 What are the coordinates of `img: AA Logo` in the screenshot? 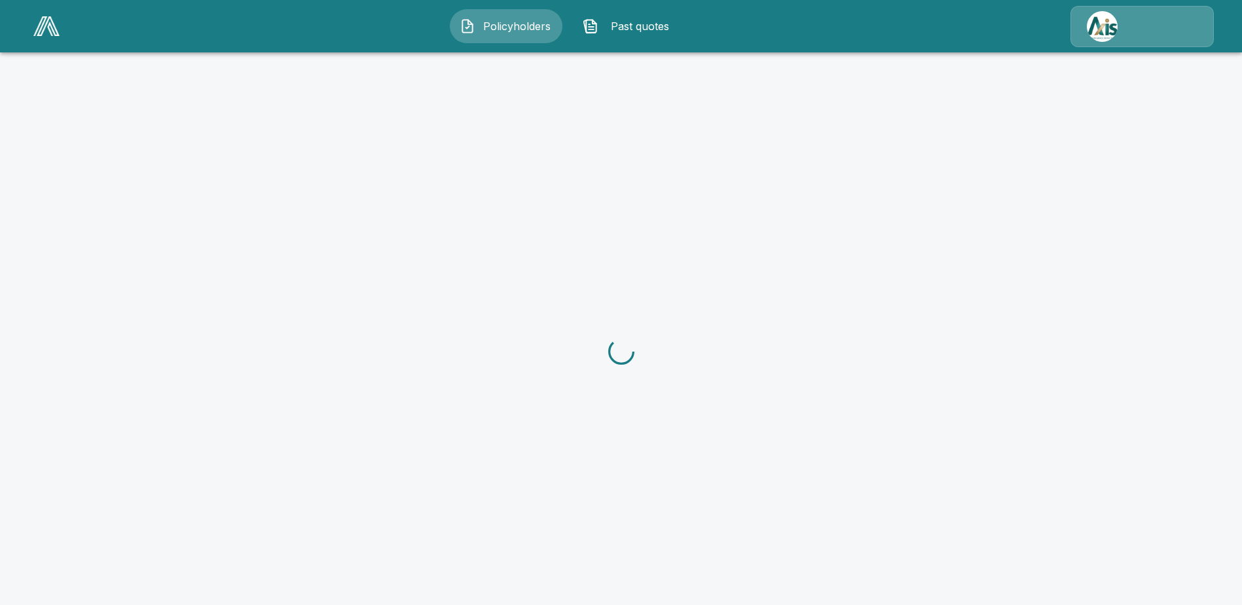 It's located at (46, 26).